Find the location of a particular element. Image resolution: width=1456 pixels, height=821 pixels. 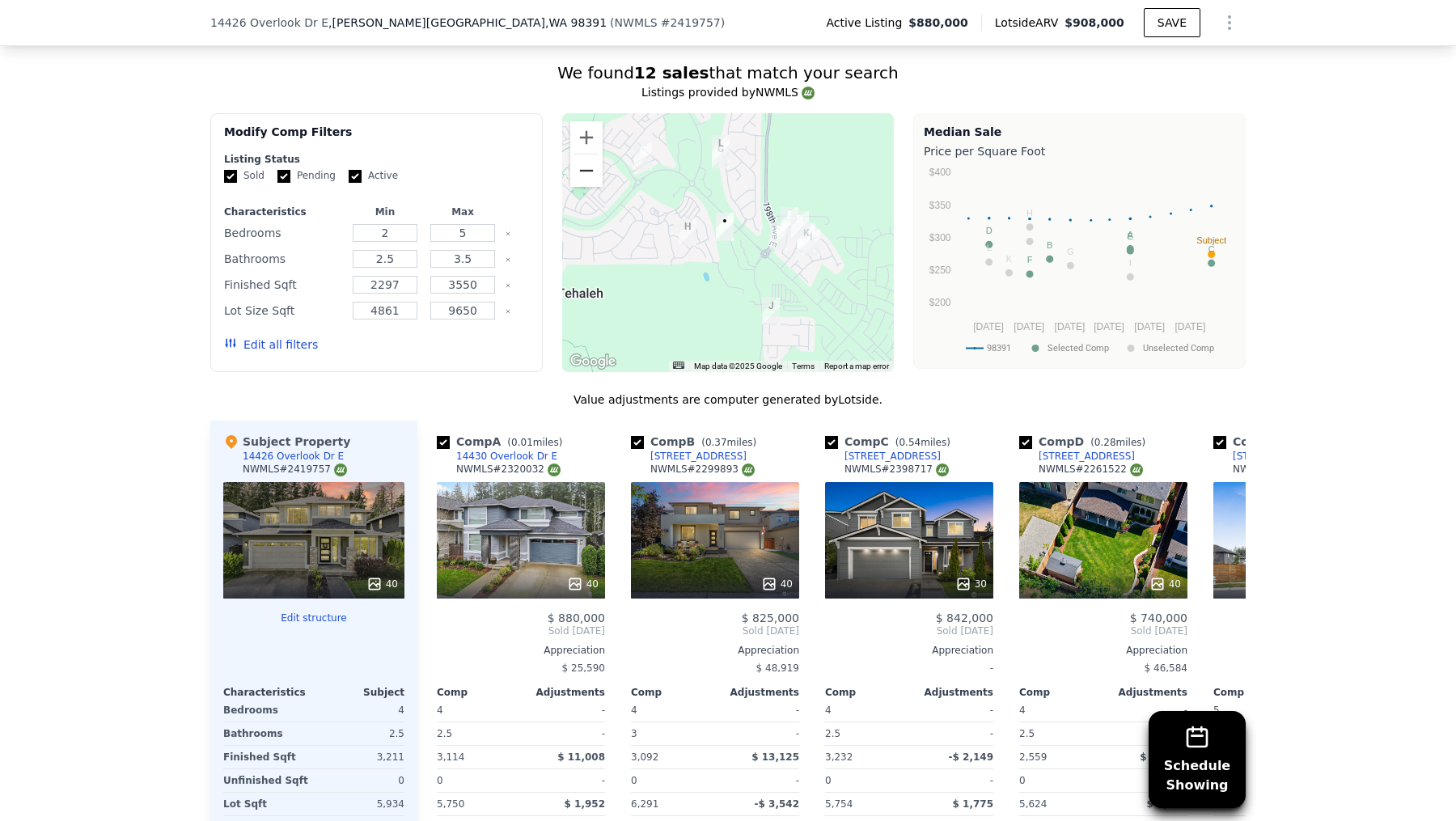

text: $250 is located at coordinates (939, 270).